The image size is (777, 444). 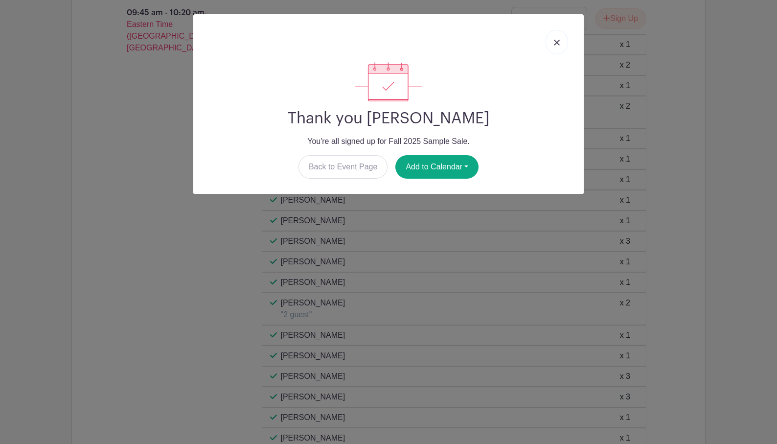 I want to click on img: close_button-5f87c8562297e5c2d7936805f587ecaba9071eb48480494691a3f1689db116b3.svg, so click(x=557, y=43).